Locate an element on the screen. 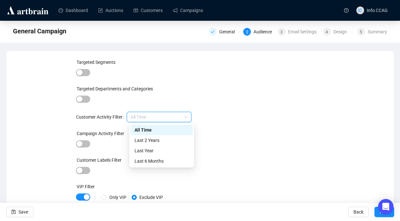  button: Back is located at coordinates (358, 212).